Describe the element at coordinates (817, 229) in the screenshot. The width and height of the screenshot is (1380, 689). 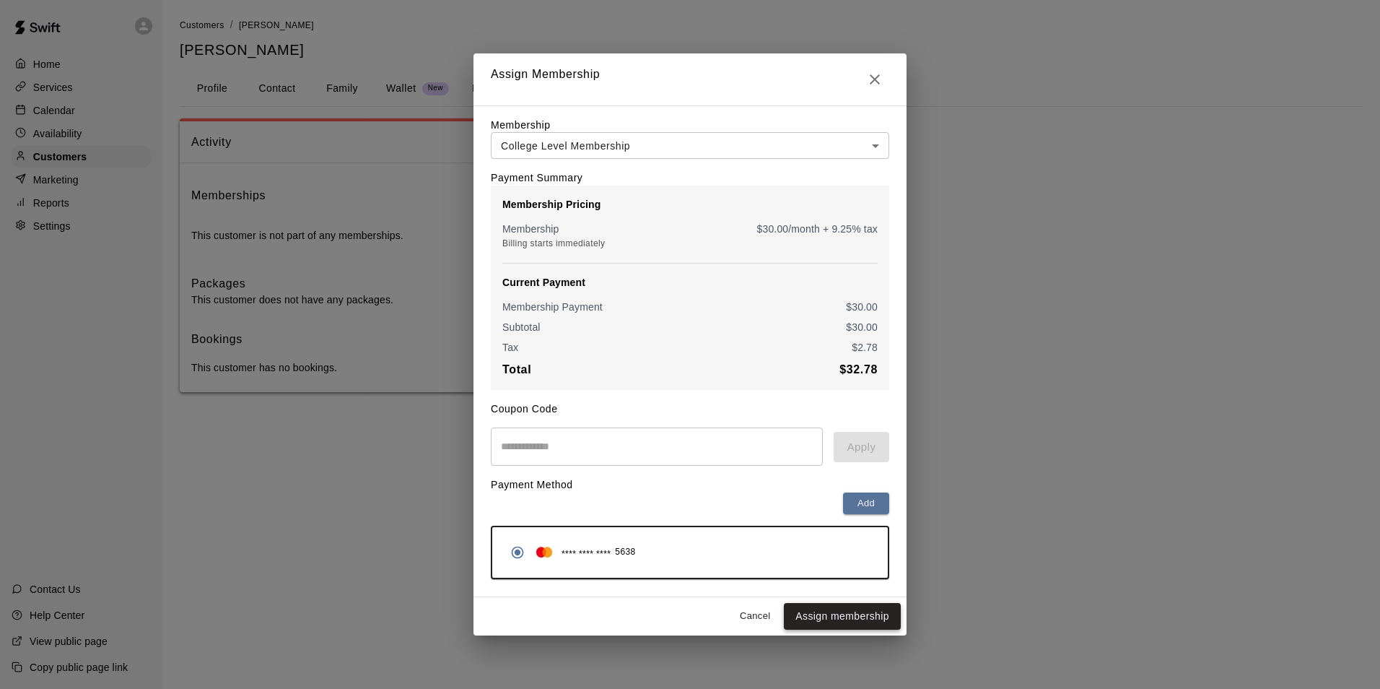
I see `p: $ 30.00 /month + 9.25% tax` at that location.